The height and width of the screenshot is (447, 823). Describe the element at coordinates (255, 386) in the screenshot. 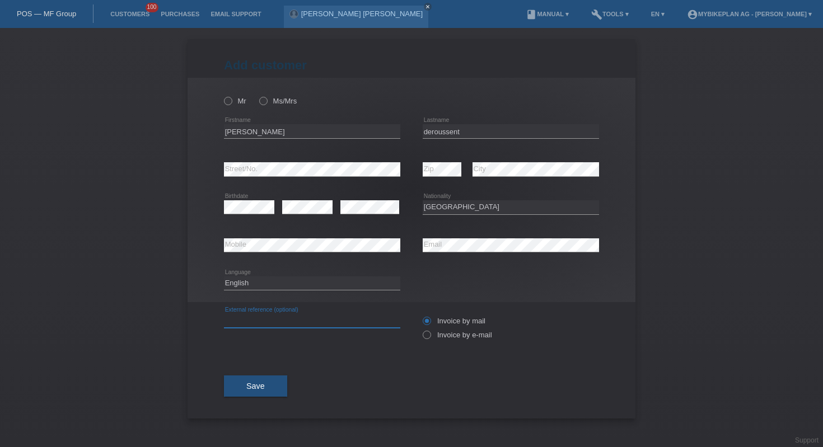

I see `span: Save` at that location.